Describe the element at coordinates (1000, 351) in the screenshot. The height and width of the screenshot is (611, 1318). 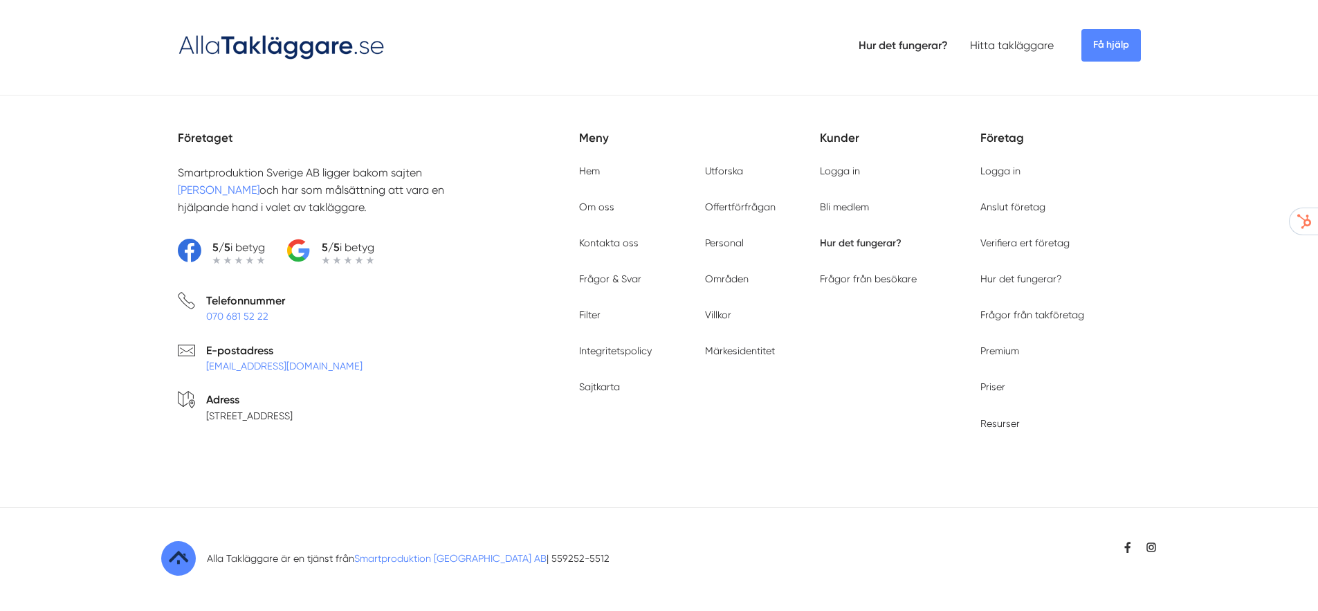
I see `a: Premium` at that location.